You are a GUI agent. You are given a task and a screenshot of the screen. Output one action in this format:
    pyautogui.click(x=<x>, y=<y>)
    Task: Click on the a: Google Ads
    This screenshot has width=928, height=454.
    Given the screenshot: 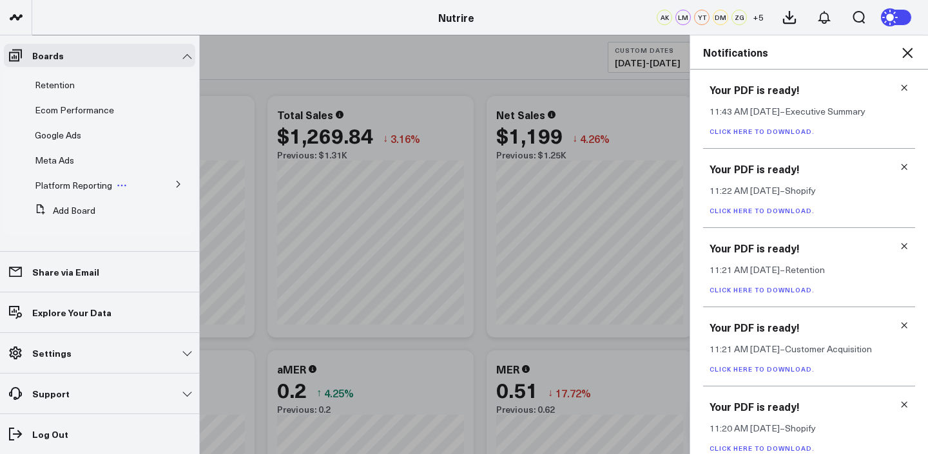 What is the action you would take?
    pyautogui.click(x=58, y=135)
    